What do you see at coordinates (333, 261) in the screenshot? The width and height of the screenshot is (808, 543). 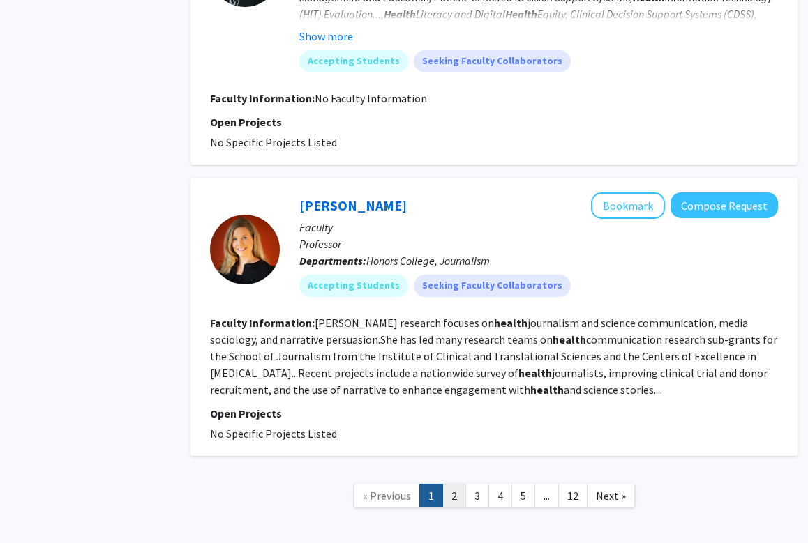 I see `b: Departments:` at bounding box center [333, 261].